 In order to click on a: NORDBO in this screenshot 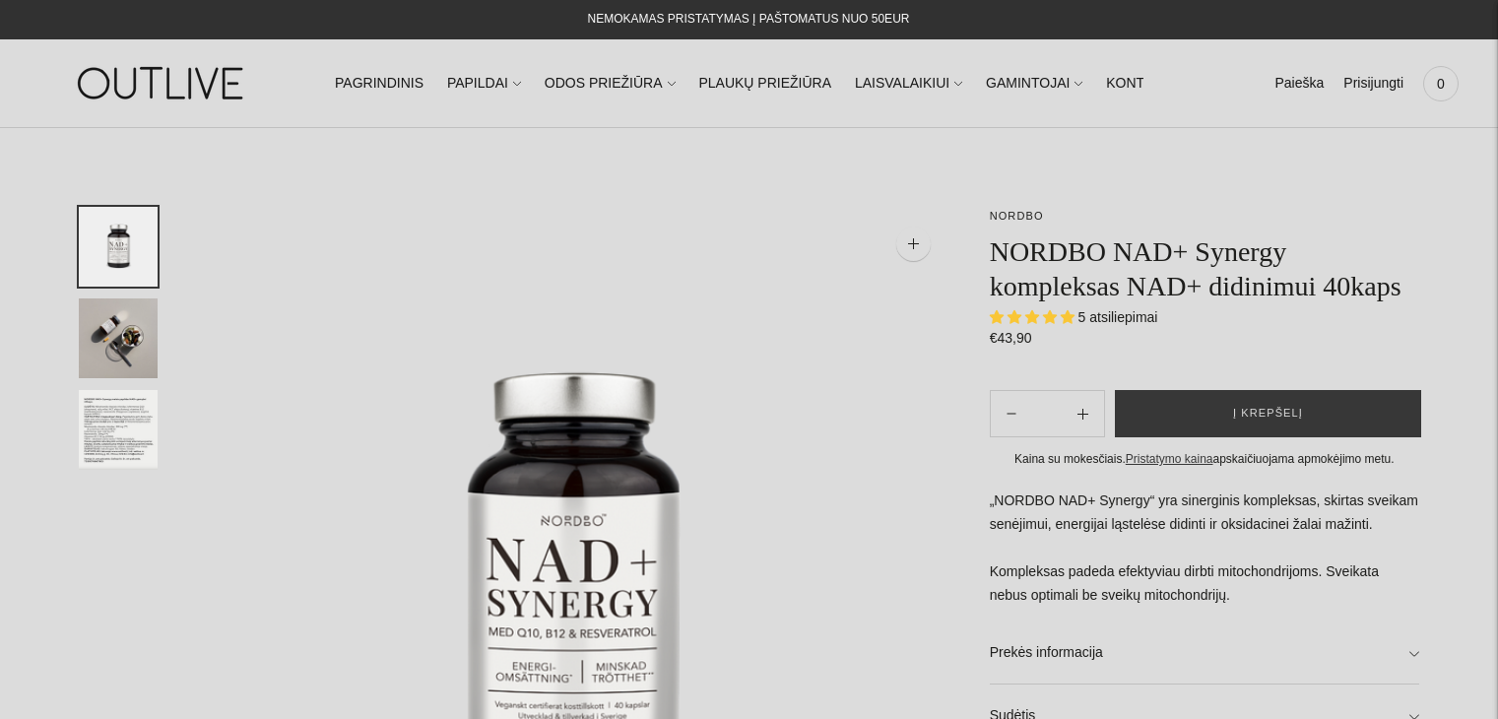, I will do `click(1016, 216)`.